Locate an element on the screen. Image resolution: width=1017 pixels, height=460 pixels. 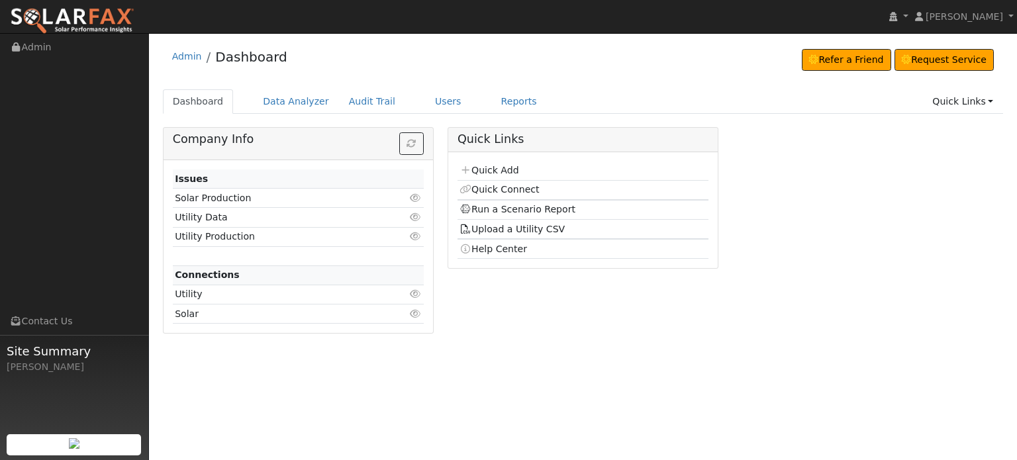
td: Solar Production is located at coordinates (278, 198).